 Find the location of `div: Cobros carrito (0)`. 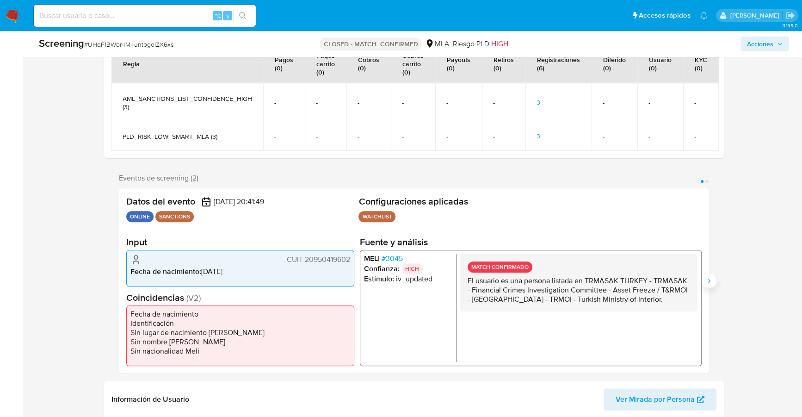

div: Cobros carrito (0) is located at coordinates (413, 63).